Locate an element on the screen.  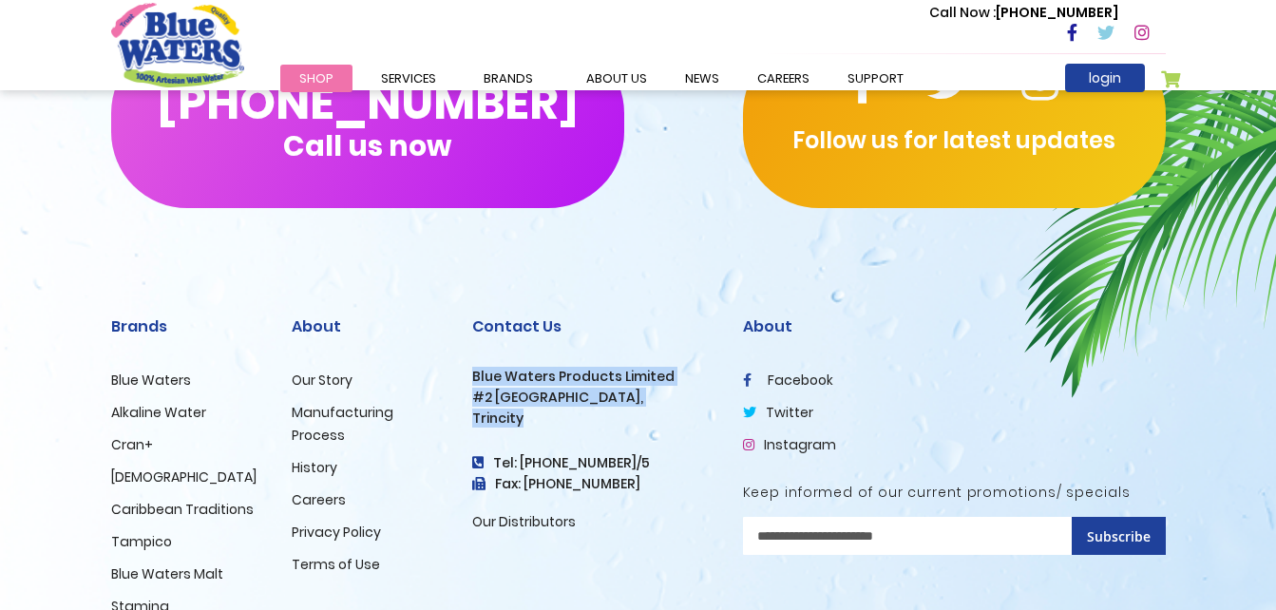
a: Instagram is located at coordinates (789, 444).